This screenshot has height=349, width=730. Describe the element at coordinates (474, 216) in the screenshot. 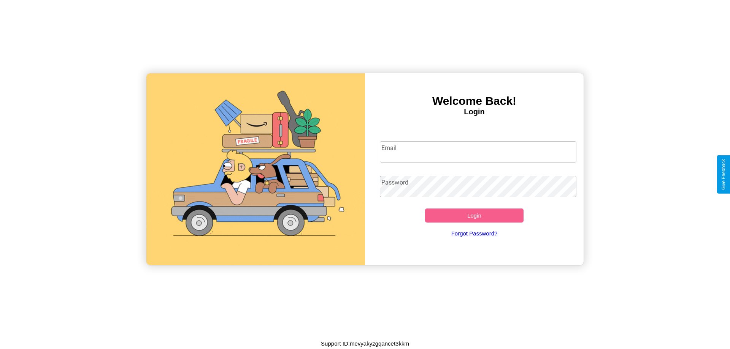

I see `button: Login` at that location.